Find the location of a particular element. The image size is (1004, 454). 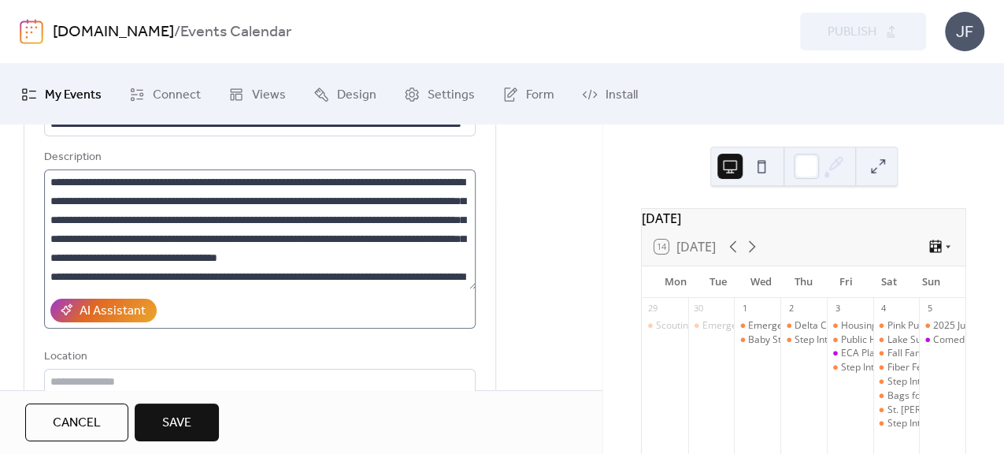

div: 29 is located at coordinates (652, 308).